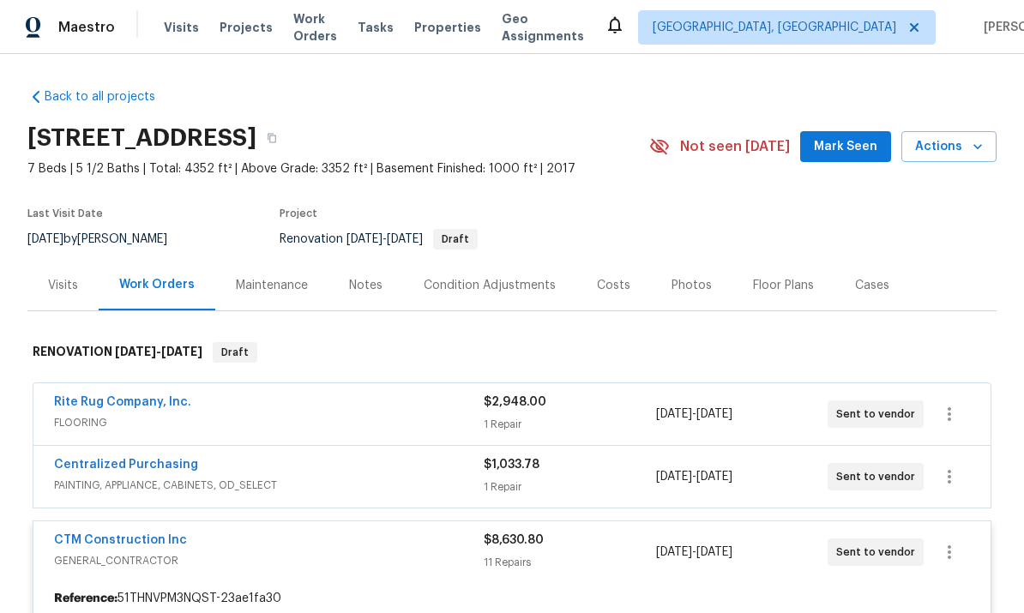  Describe the element at coordinates (87, 27) in the screenshot. I see `span: Maestro` at that location.